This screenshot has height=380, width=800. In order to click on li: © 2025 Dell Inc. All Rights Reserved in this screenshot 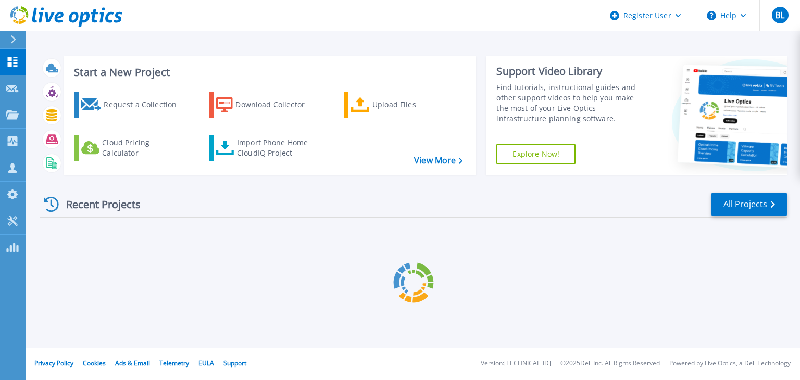, I will do `click(610, 364)`.